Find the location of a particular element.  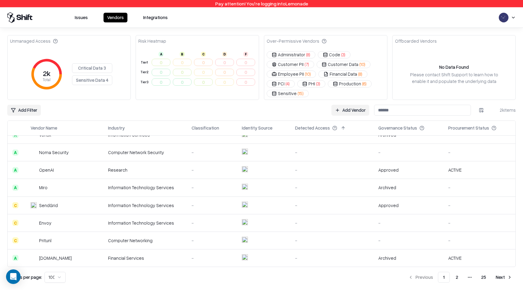

div: Noma Security is located at coordinates (54, 152).